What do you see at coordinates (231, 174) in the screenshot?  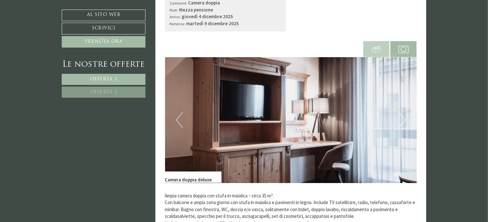 I see `font: Inviare` at bounding box center [231, 174].